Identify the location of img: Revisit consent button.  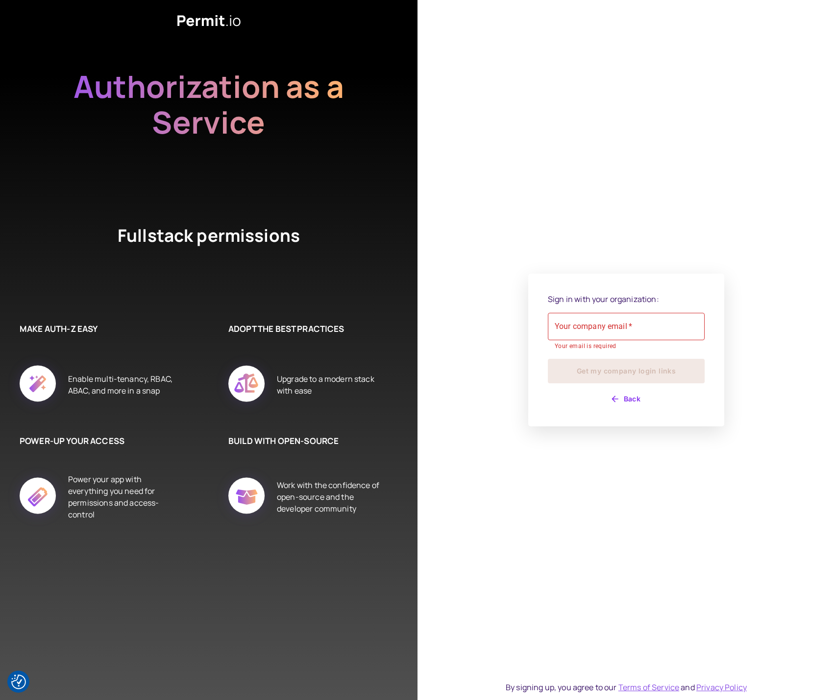
(19, 682).